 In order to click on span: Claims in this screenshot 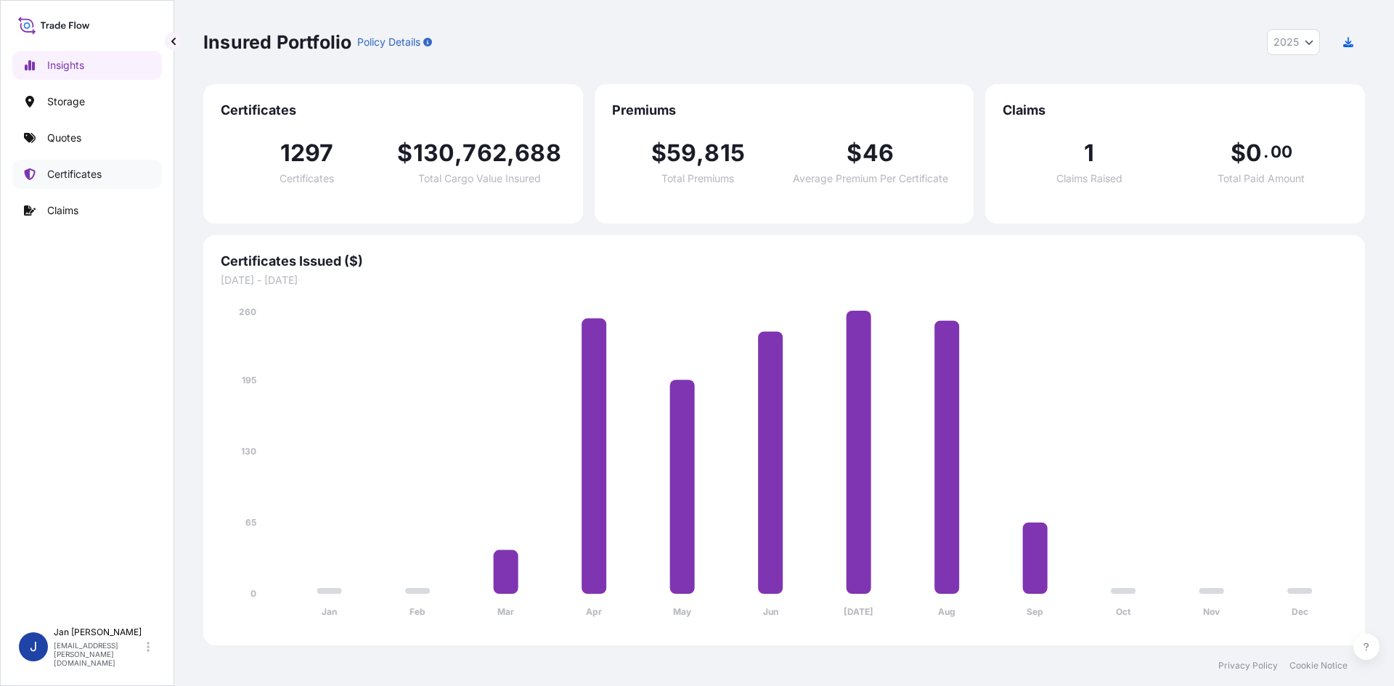, I will do `click(1175, 110)`.